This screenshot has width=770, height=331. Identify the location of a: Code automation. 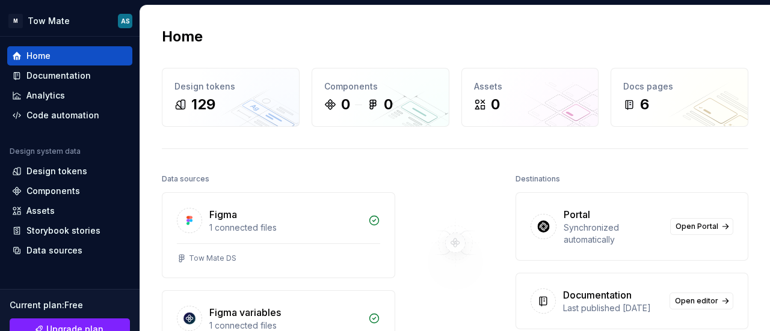
(70, 115).